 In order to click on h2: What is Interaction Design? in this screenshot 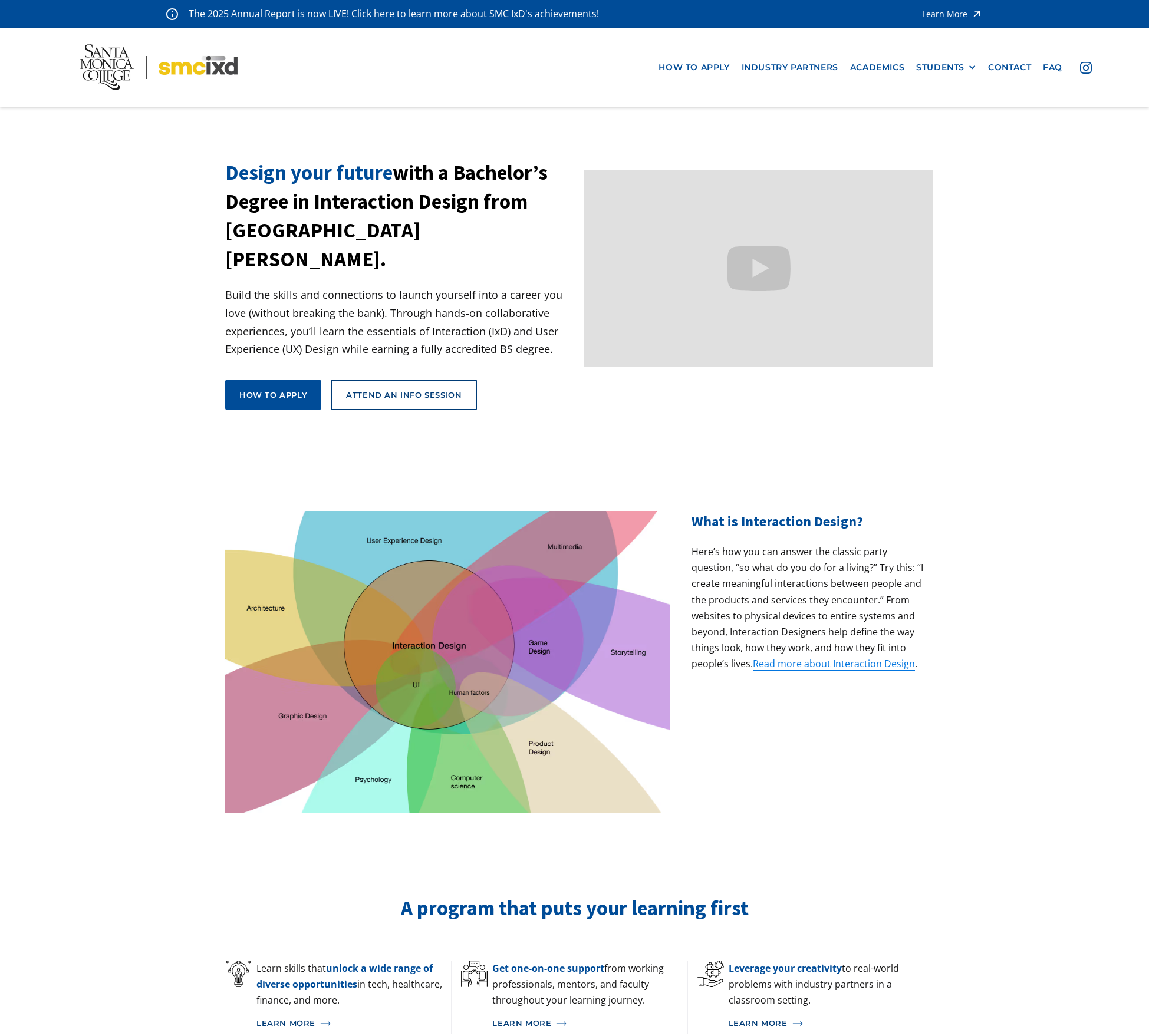, I will do `click(808, 521)`.